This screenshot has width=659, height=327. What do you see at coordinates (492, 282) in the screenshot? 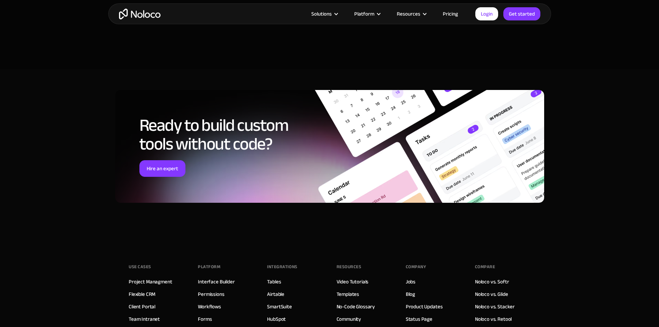
I see `a: Noloco vs. Softr` at bounding box center [492, 282].